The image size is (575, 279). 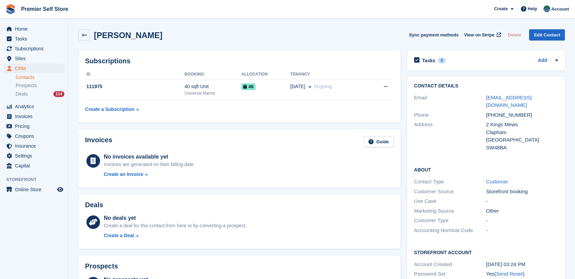 What do you see at coordinates (35, 68) in the screenshot?
I see `span: CRM` at bounding box center [35, 68].